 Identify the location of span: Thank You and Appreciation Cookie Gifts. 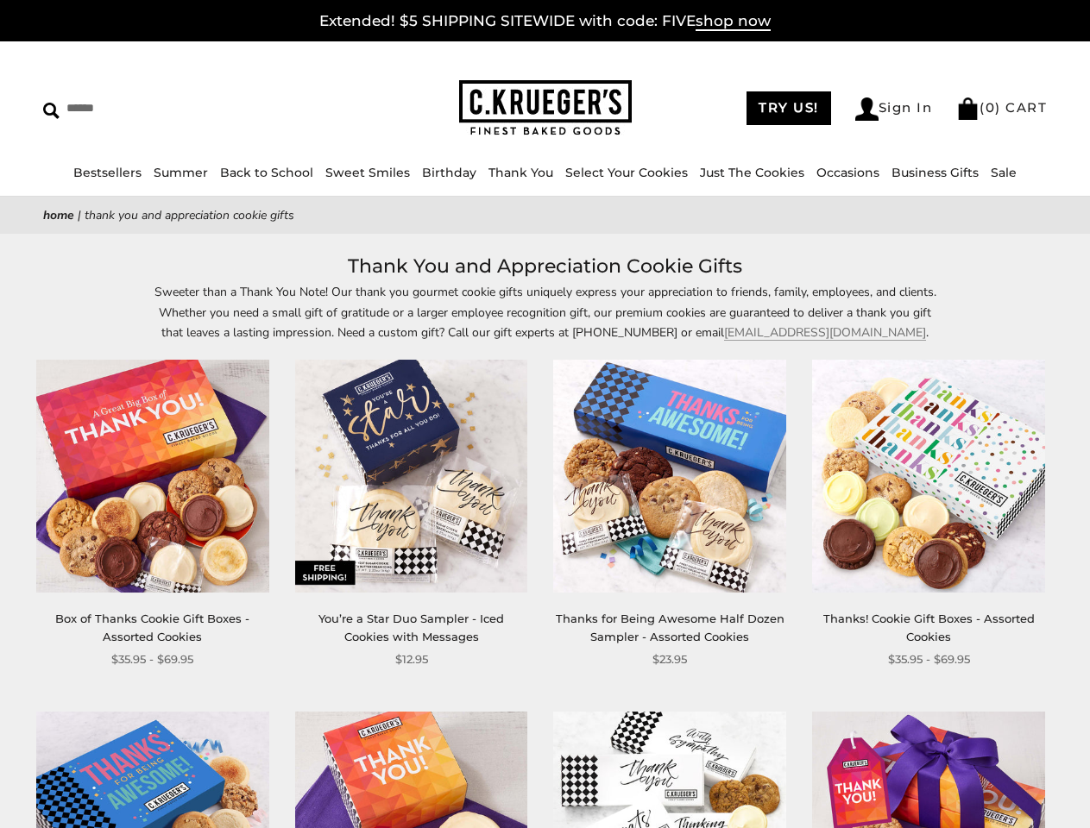
(189, 215).